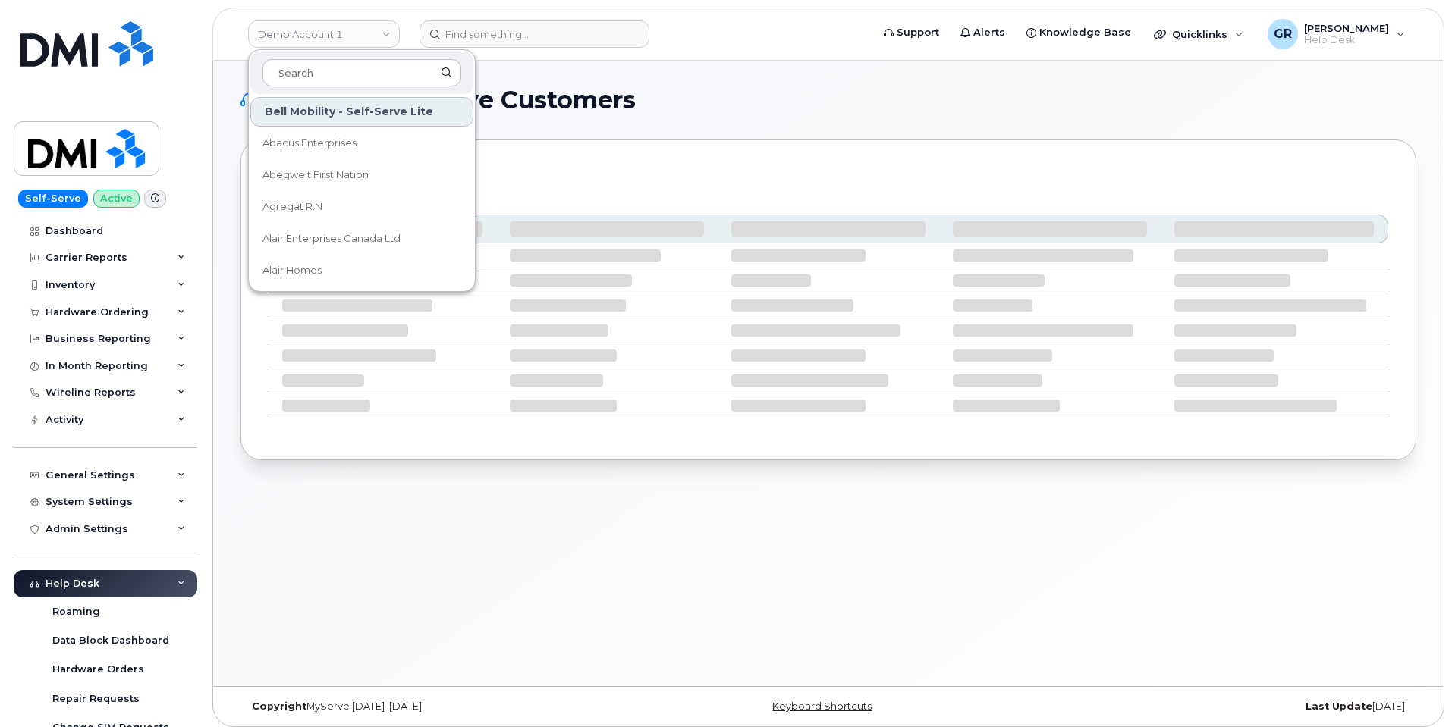 This screenshot has height=727, width=1452. I want to click on a: Abegweit First Nation, so click(362, 175).